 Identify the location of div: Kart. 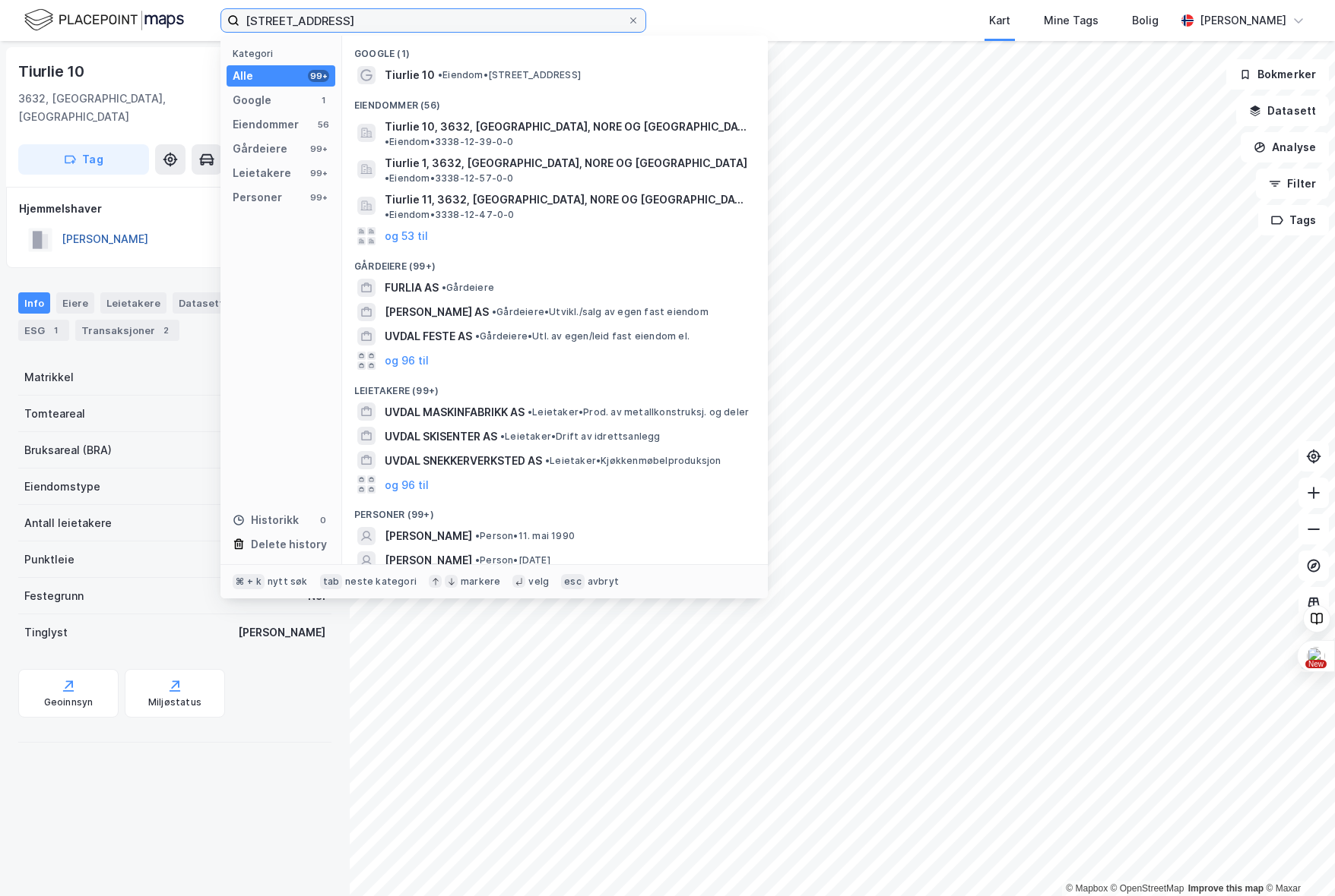
(1000, 20).